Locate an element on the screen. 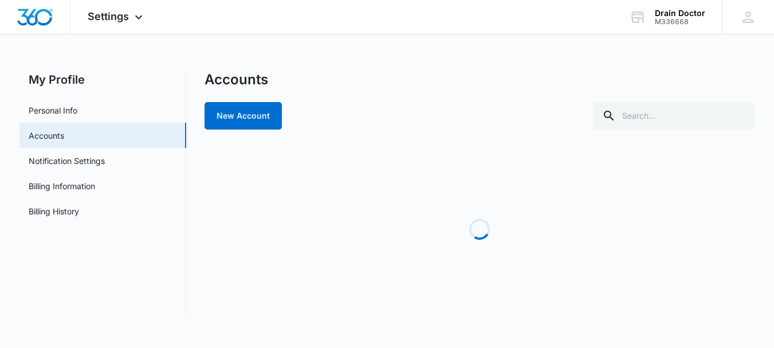 This screenshot has width=774, height=348. a: Billing History is located at coordinates (54, 211).